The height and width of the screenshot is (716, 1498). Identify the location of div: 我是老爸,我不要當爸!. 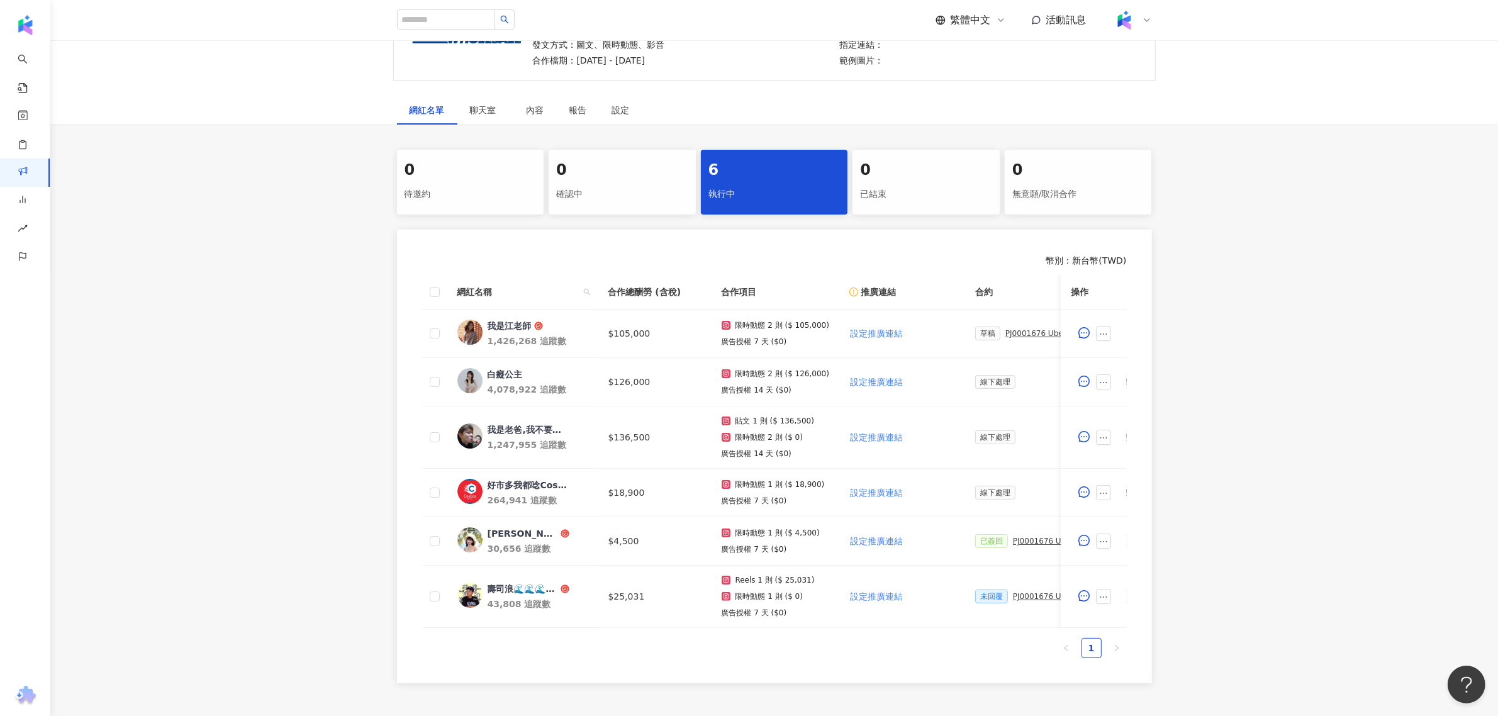
(528, 430).